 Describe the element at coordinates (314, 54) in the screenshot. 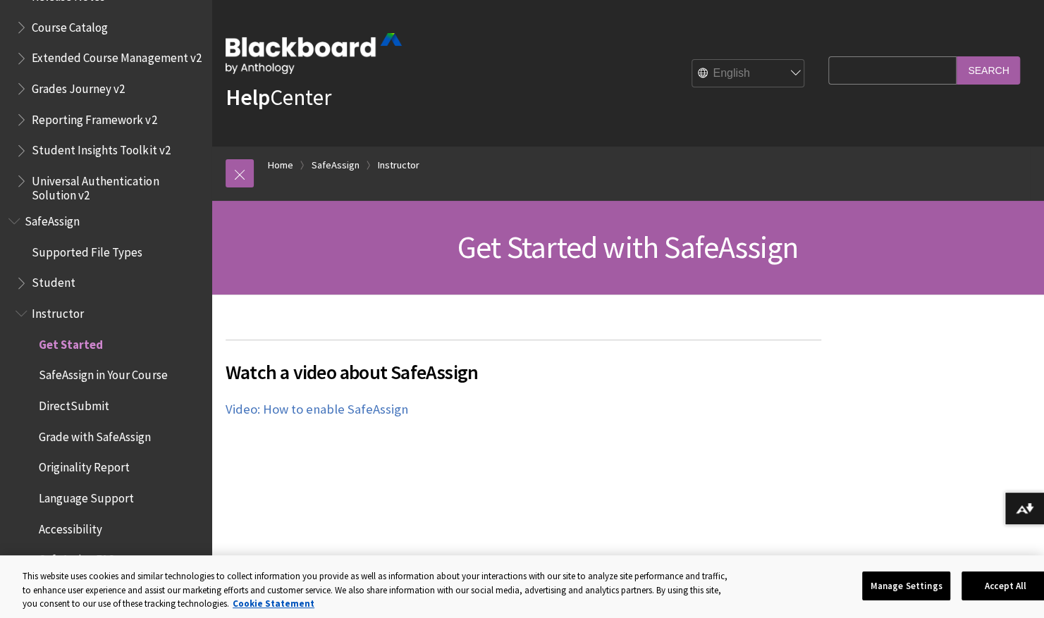

I see `img: Blackboard by Anthology` at that location.